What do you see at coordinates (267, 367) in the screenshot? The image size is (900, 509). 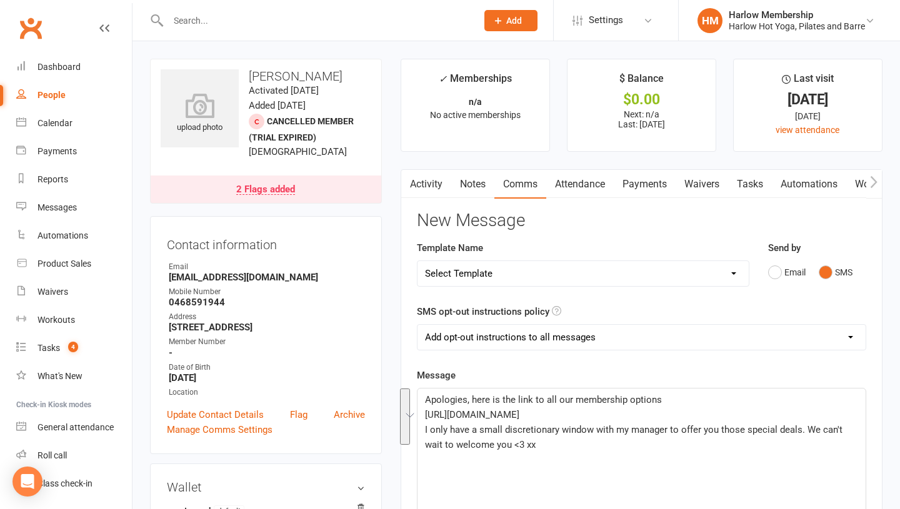 I see `div: Date of Birth` at bounding box center [267, 367].